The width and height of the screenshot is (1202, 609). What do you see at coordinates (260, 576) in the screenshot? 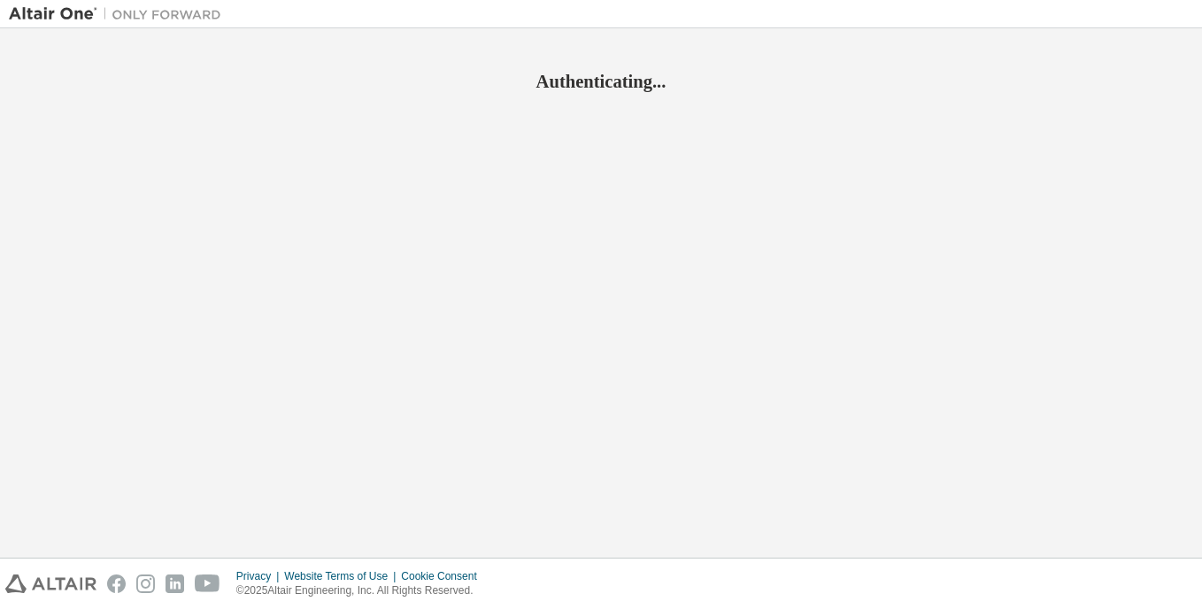
I see `div: Privacy` at bounding box center [260, 576].